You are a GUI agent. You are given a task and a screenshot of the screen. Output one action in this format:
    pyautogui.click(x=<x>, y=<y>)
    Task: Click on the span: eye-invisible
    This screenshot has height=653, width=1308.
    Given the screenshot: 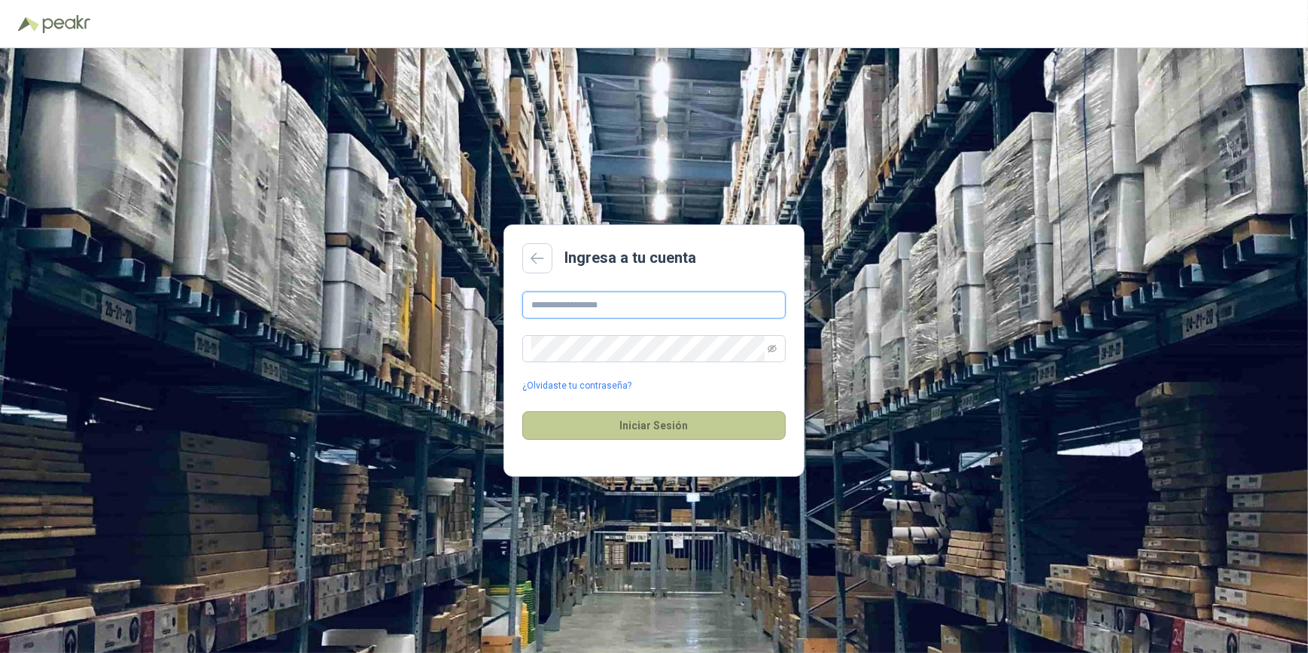 What is the action you would take?
    pyautogui.click(x=772, y=349)
    